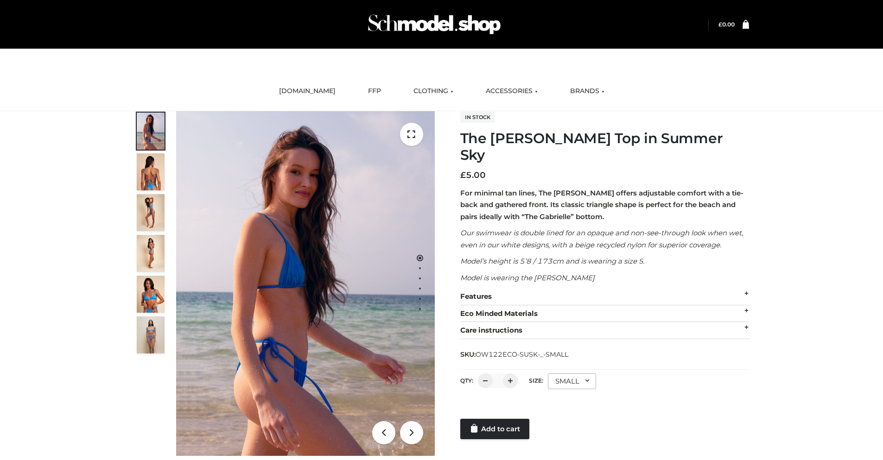 This screenshot has width=883, height=460. What do you see at coordinates (727, 24) in the screenshot?
I see `bdi: 0.00` at bounding box center [727, 24].